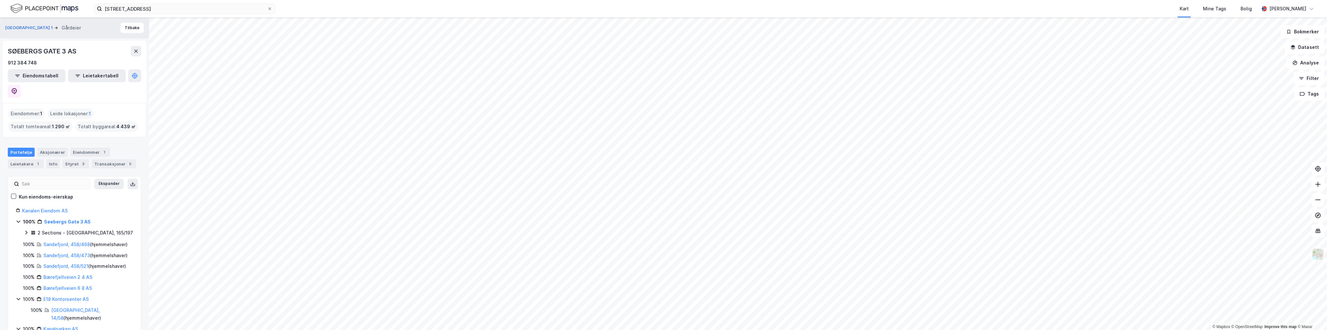 The image size is (1327, 330). What do you see at coordinates (71, 28) in the screenshot?
I see `div: Gårdeier` at bounding box center [71, 28].